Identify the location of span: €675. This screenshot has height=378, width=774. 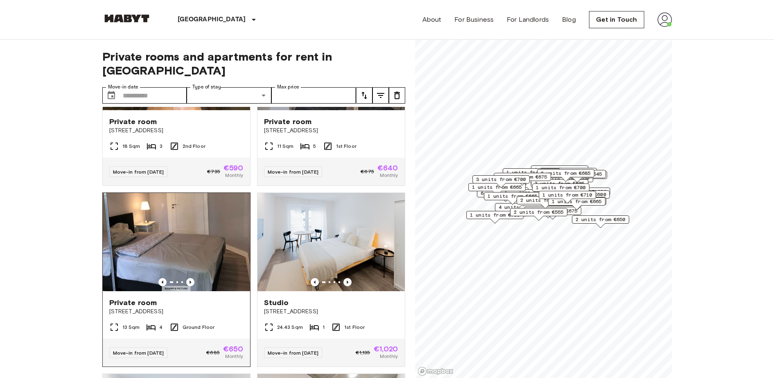
(367, 171).